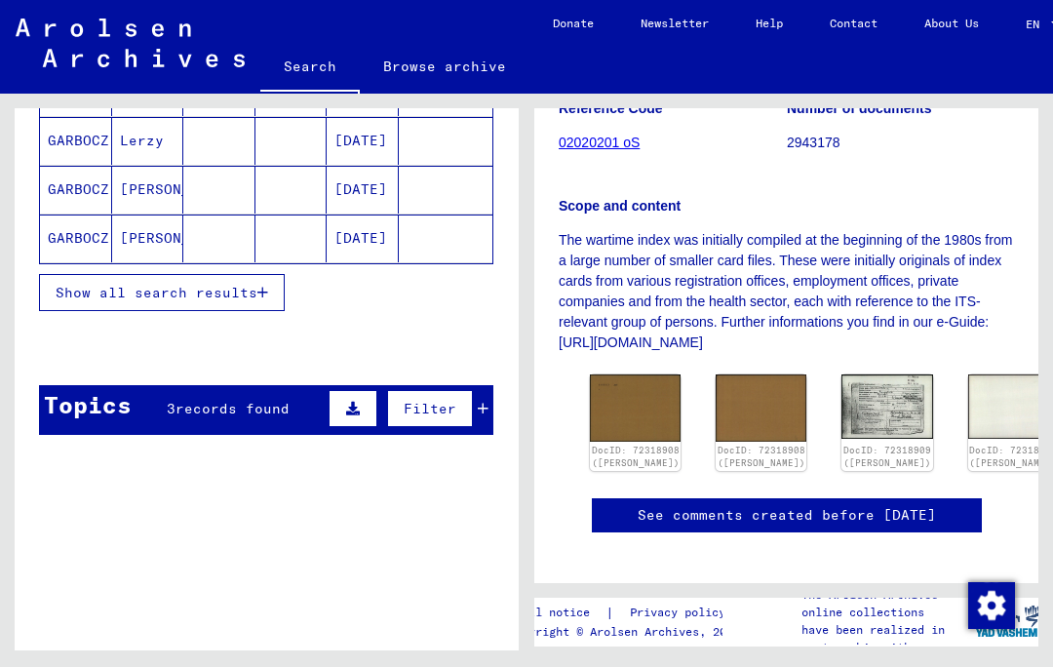 Image resolution: width=1053 pixels, height=667 pixels. What do you see at coordinates (430, 409) in the screenshot?
I see `span: Filter` at bounding box center [430, 409].